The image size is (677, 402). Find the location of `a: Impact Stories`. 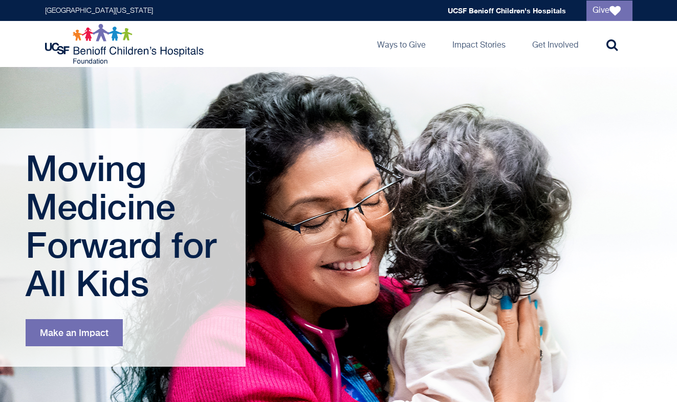

a: Impact Stories is located at coordinates (479, 44).